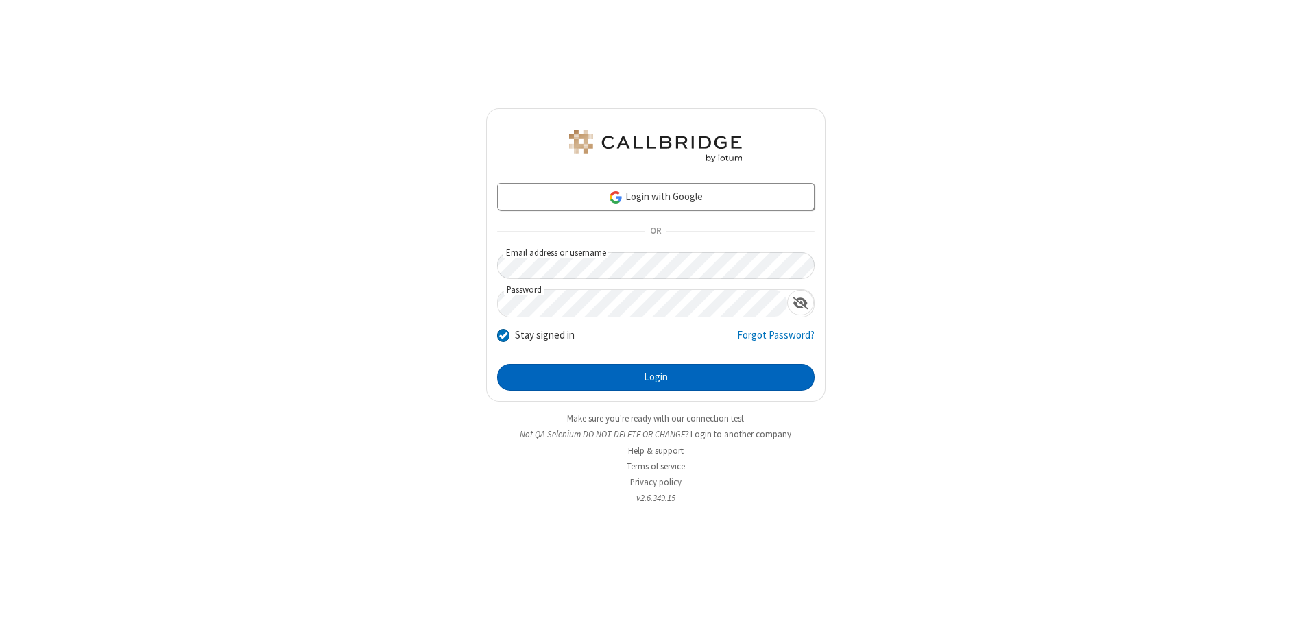 The width and height of the screenshot is (1311, 623). What do you see at coordinates (656, 466) in the screenshot?
I see `a: Terms of service` at bounding box center [656, 466].